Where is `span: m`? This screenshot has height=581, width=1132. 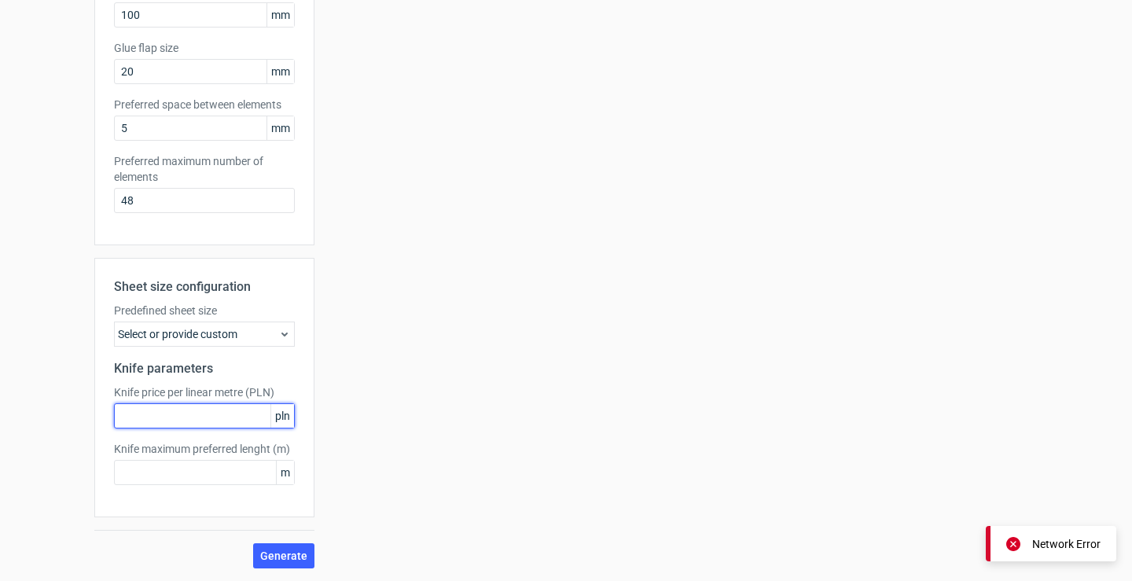
span: m is located at coordinates (285, 472).